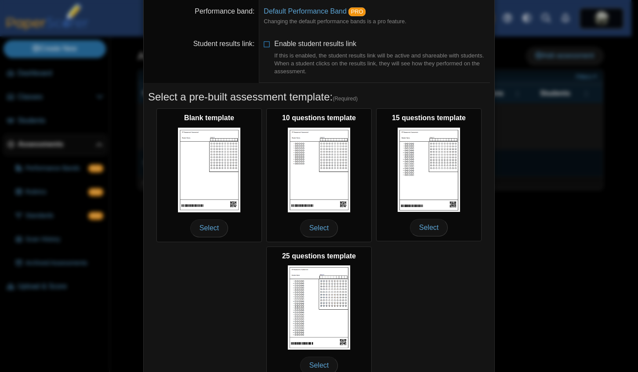 The image size is (638, 372). Describe the element at coordinates (319, 118) in the screenshot. I see `b: 10 questions template` at that location.